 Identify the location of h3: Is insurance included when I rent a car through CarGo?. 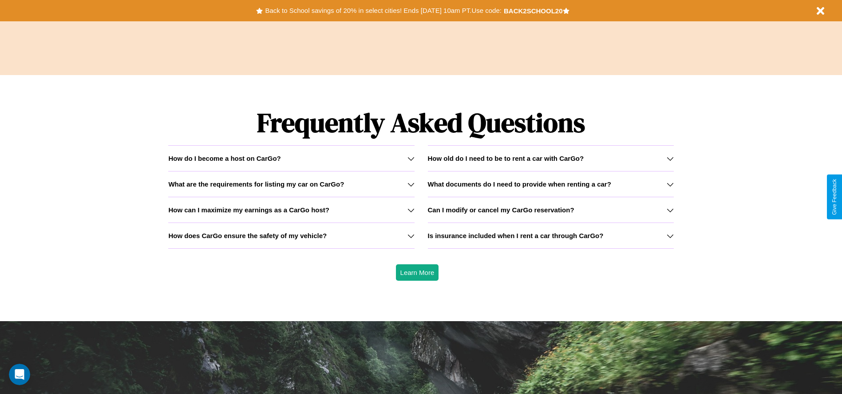
(516, 235).